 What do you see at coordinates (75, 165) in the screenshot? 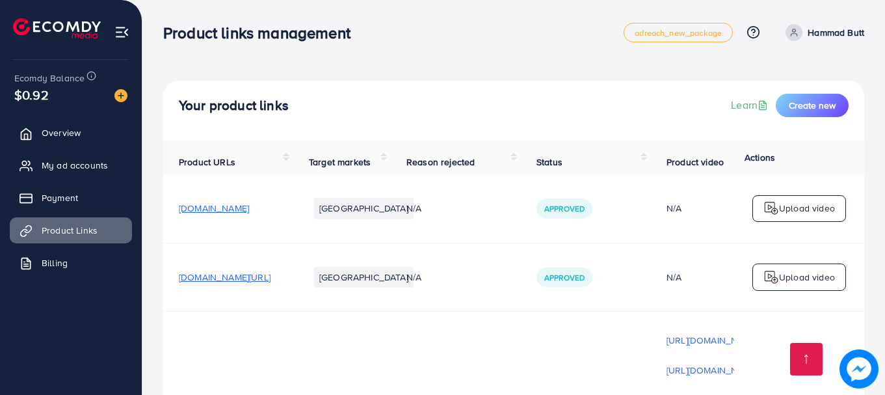
I see `span: My ad accounts` at bounding box center [75, 165].